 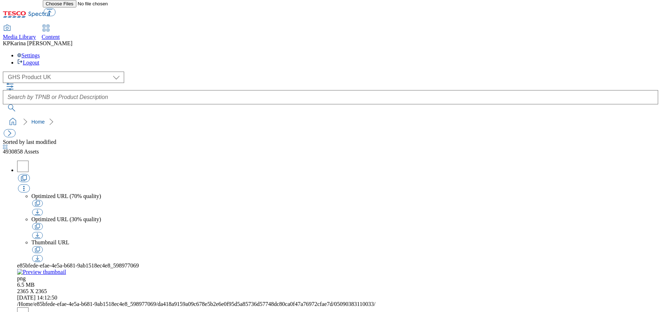 What do you see at coordinates (13, 152) in the screenshot?
I see `span: 4930858` at bounding box center [13, 152].